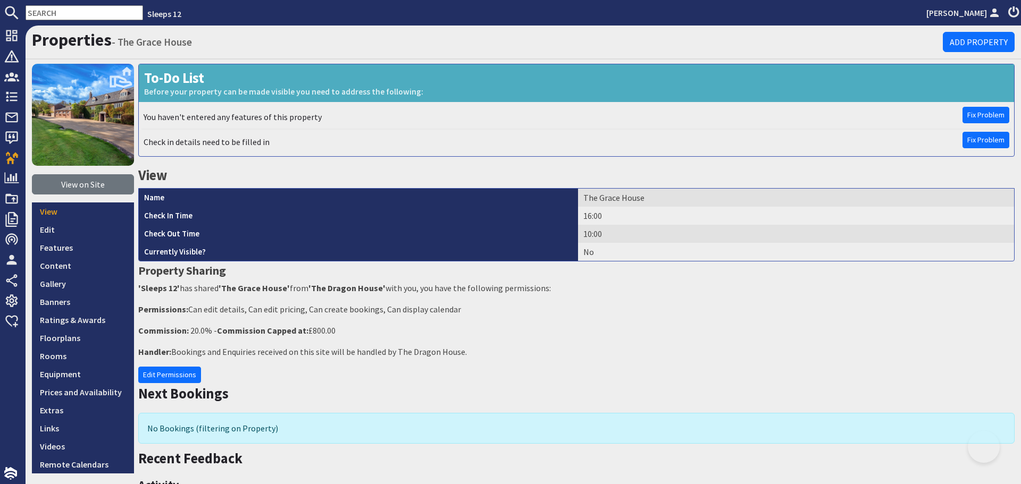 The width and height of the screenshot is (1021, 484). Describe the element at coordinates (83, 465) in the screenshot. I see `a: Remote Calendars` at that location.